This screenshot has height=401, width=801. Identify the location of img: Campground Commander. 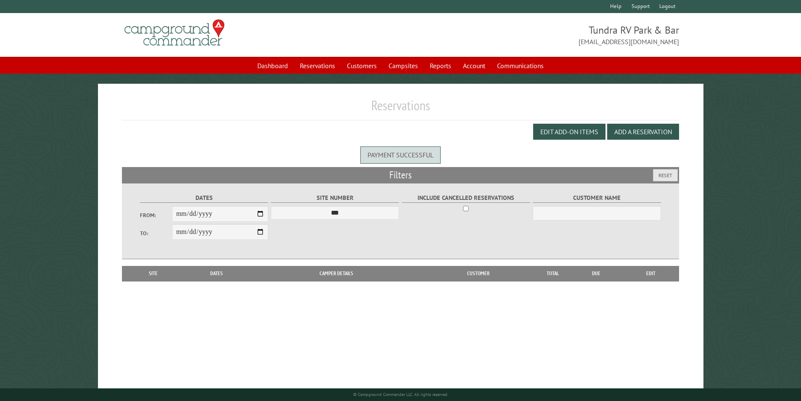
(174, 33).